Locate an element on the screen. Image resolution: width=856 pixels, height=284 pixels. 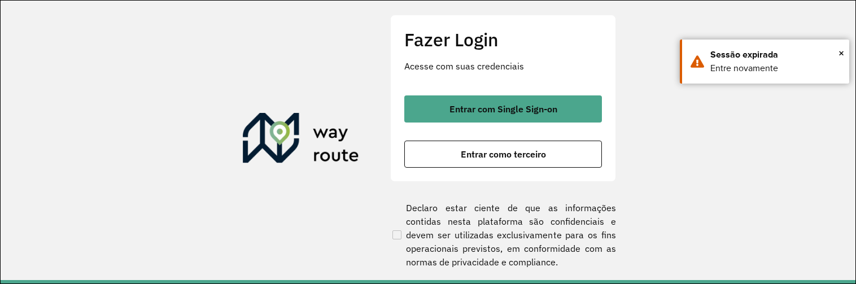
img: Roteirizador AmbevTech is located at coordinates (301, 140).